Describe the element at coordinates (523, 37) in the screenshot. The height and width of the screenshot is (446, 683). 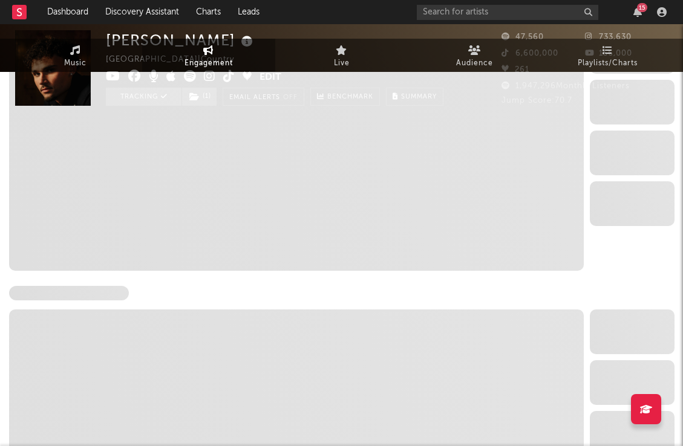
I see `span: 47,560` at that location.